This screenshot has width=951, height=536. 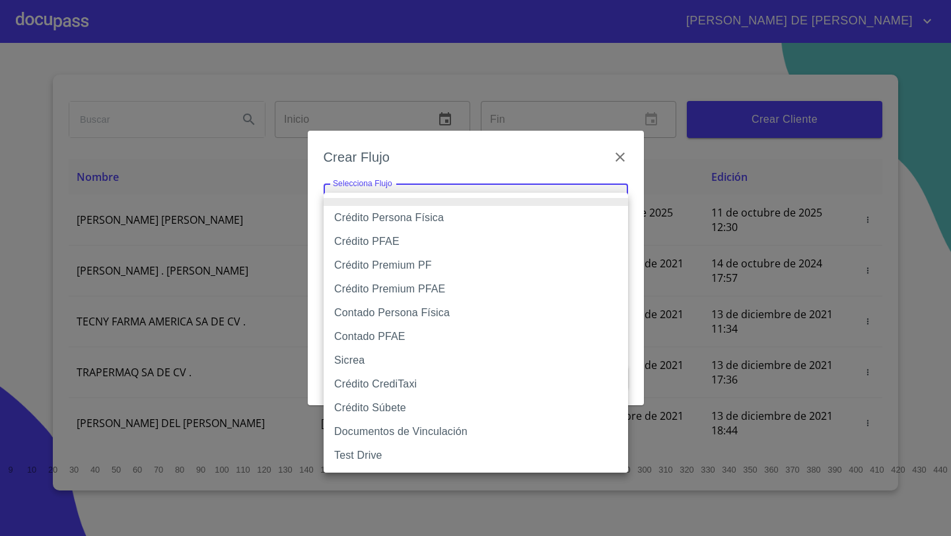 What do you see at coordinates (475, 432) in the screenshot?
I see `li: Documentos de Vinculación` at bounding box center [475, 432].